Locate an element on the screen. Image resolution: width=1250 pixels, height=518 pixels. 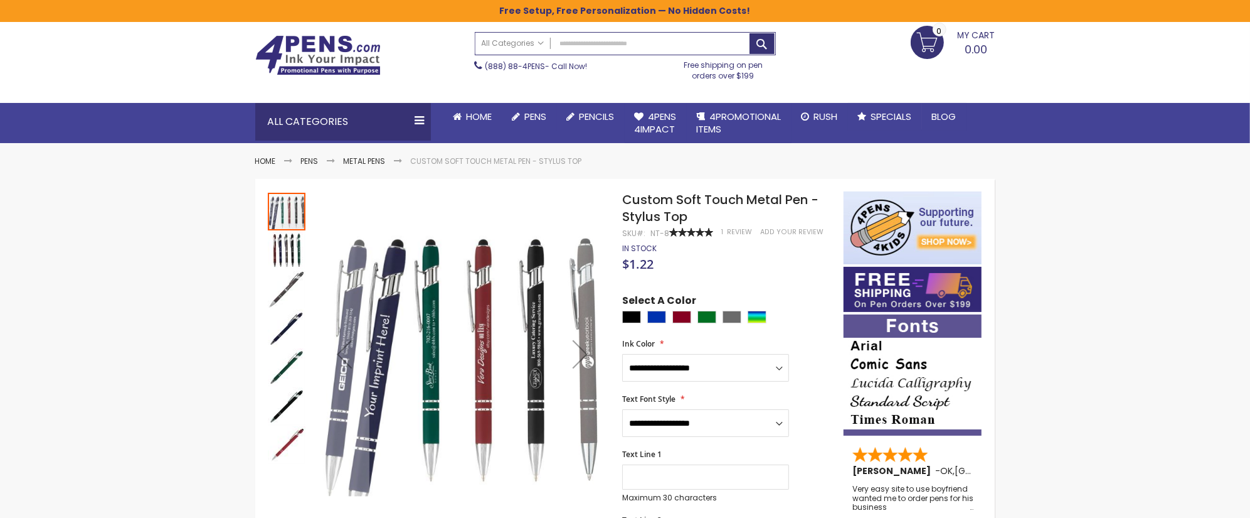
img: font-personalization-examples is located at coordinates (913, 375).